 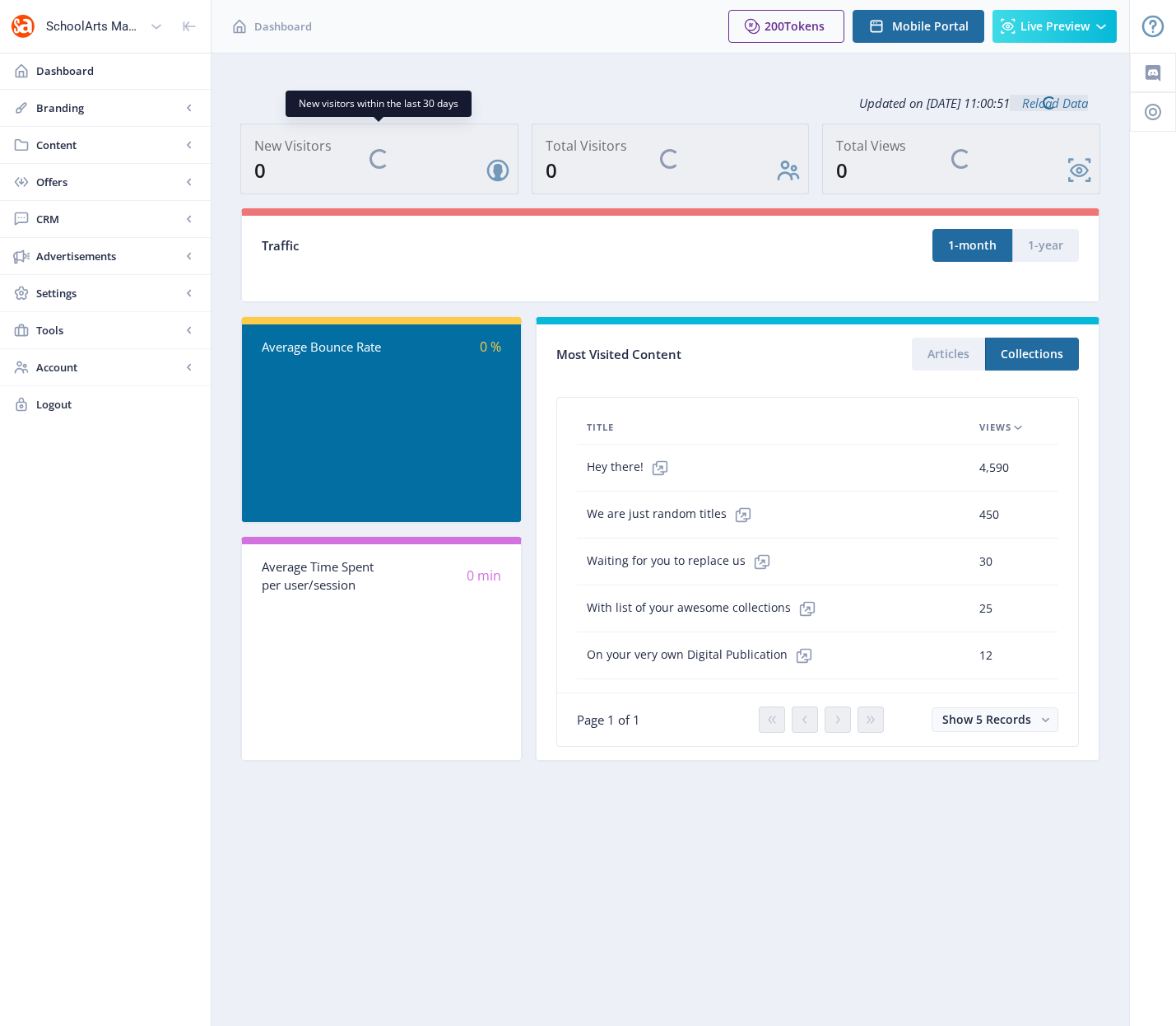 What do you see at coordinates (109, 108) in the screenshot?
I see `span: Branding` at bounding box center [109, 108].